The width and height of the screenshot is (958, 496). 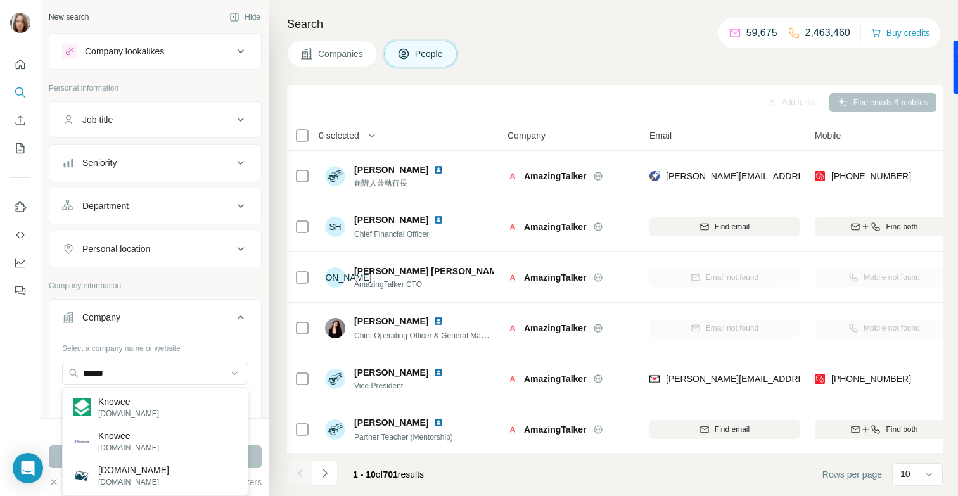 What do you see at coordinates (828, 33) in the screenshot?
I see `p: 2,463,460` at bounding box center [828, 33].